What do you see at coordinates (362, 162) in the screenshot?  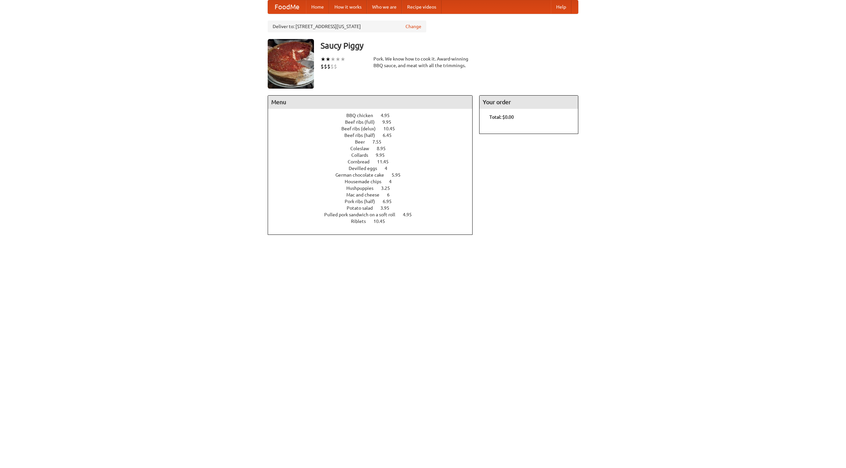 I see `span: Cornbread` at bounding box center [362, 162].